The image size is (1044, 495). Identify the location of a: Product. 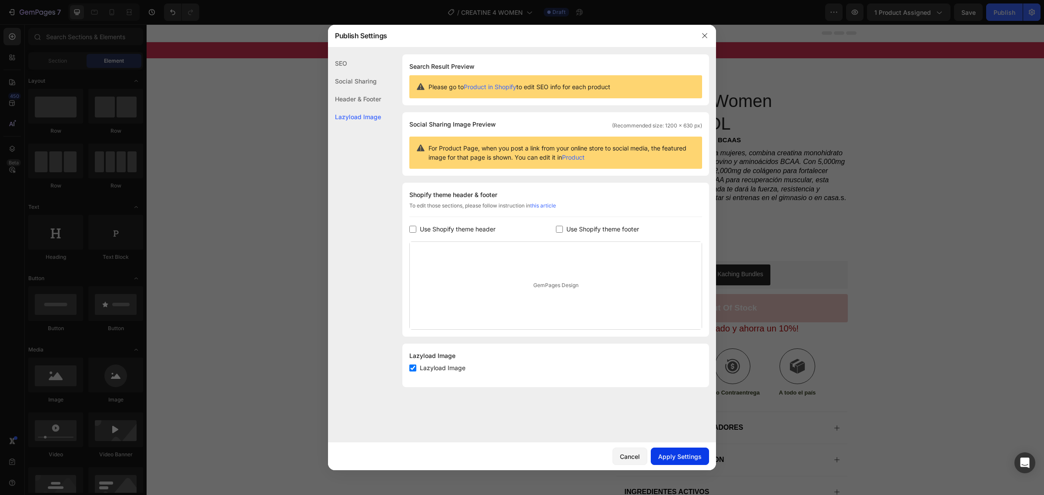
(573, 157).